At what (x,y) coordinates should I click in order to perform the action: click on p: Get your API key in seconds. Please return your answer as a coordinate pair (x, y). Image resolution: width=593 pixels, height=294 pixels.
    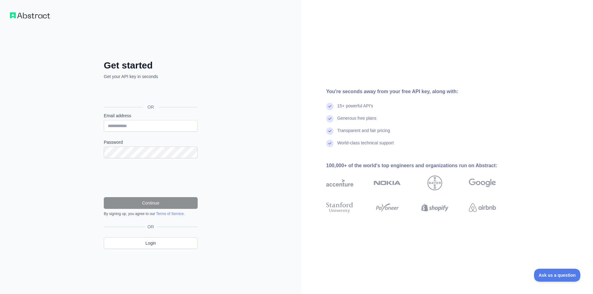
    Looking at the image, I should click on (151, 77).